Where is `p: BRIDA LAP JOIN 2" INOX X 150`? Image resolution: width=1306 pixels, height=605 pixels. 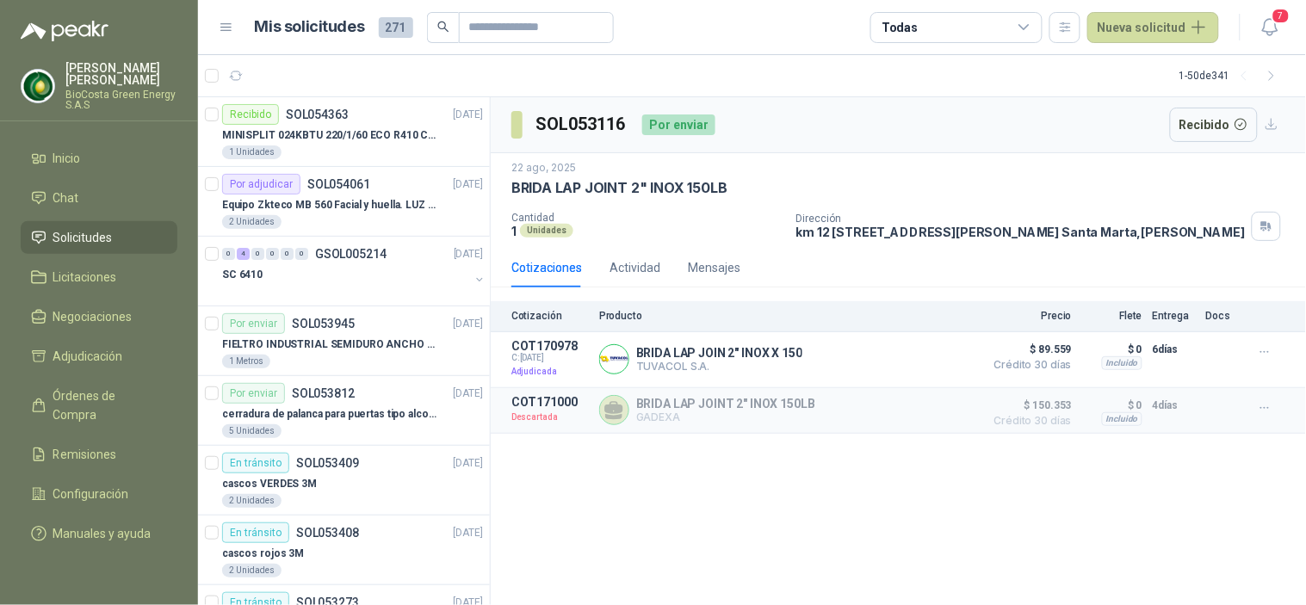
p: BRIDA LAP JOIN 2" INOX X 150 is located at coordinates (719, 353).